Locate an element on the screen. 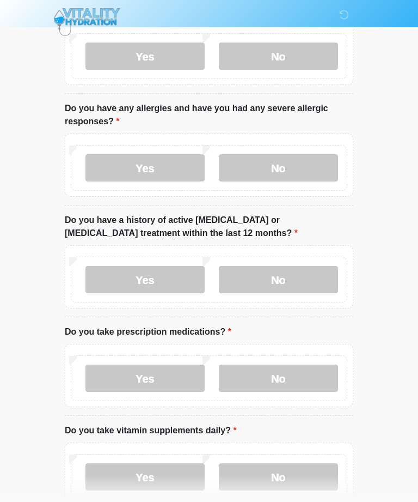 This screenshot has width=418, height=502. label: Do you have any allergies and have you had any severe allergic responses? is located at coordinates (209, 115).